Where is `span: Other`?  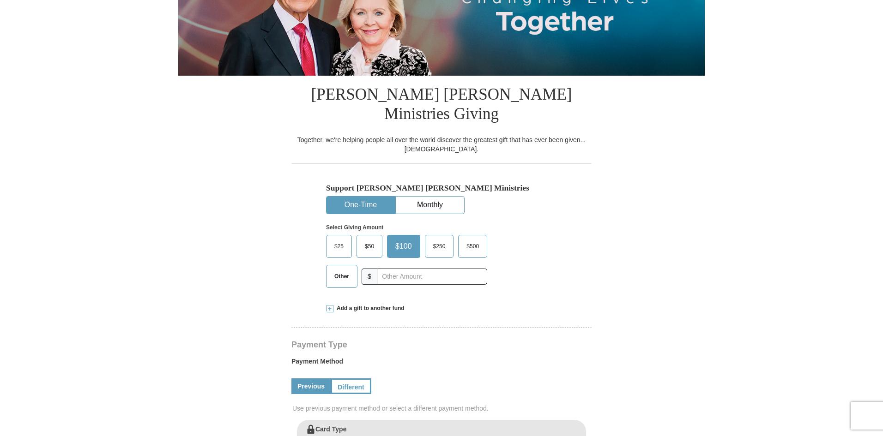
span: Other is located at coordinates (342, 277).